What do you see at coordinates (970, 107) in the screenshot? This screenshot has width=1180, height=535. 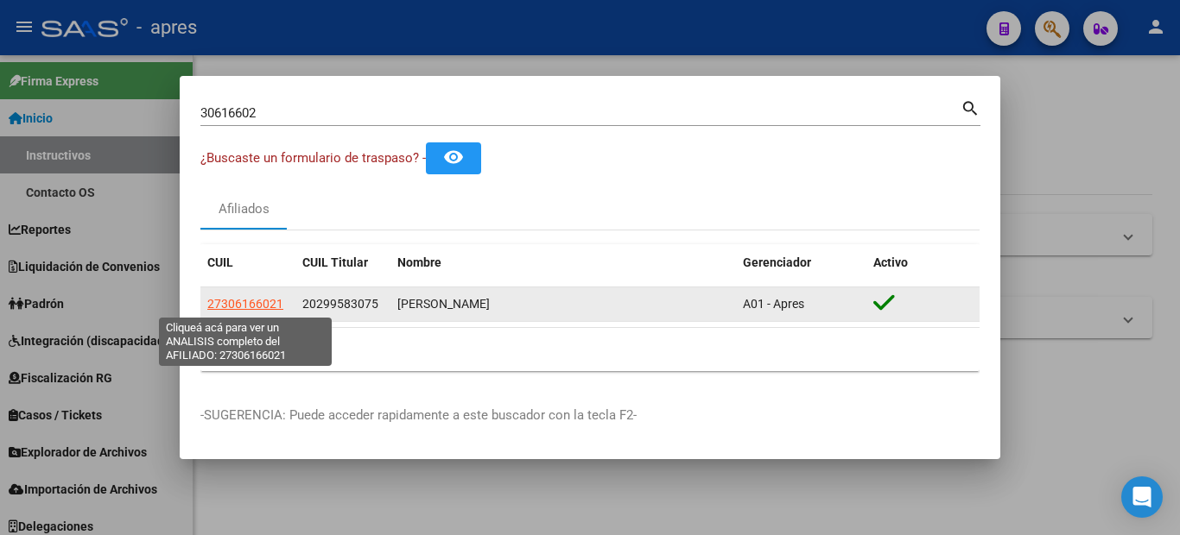 I see `mat-icon: search` at bounding box center [970, 107].